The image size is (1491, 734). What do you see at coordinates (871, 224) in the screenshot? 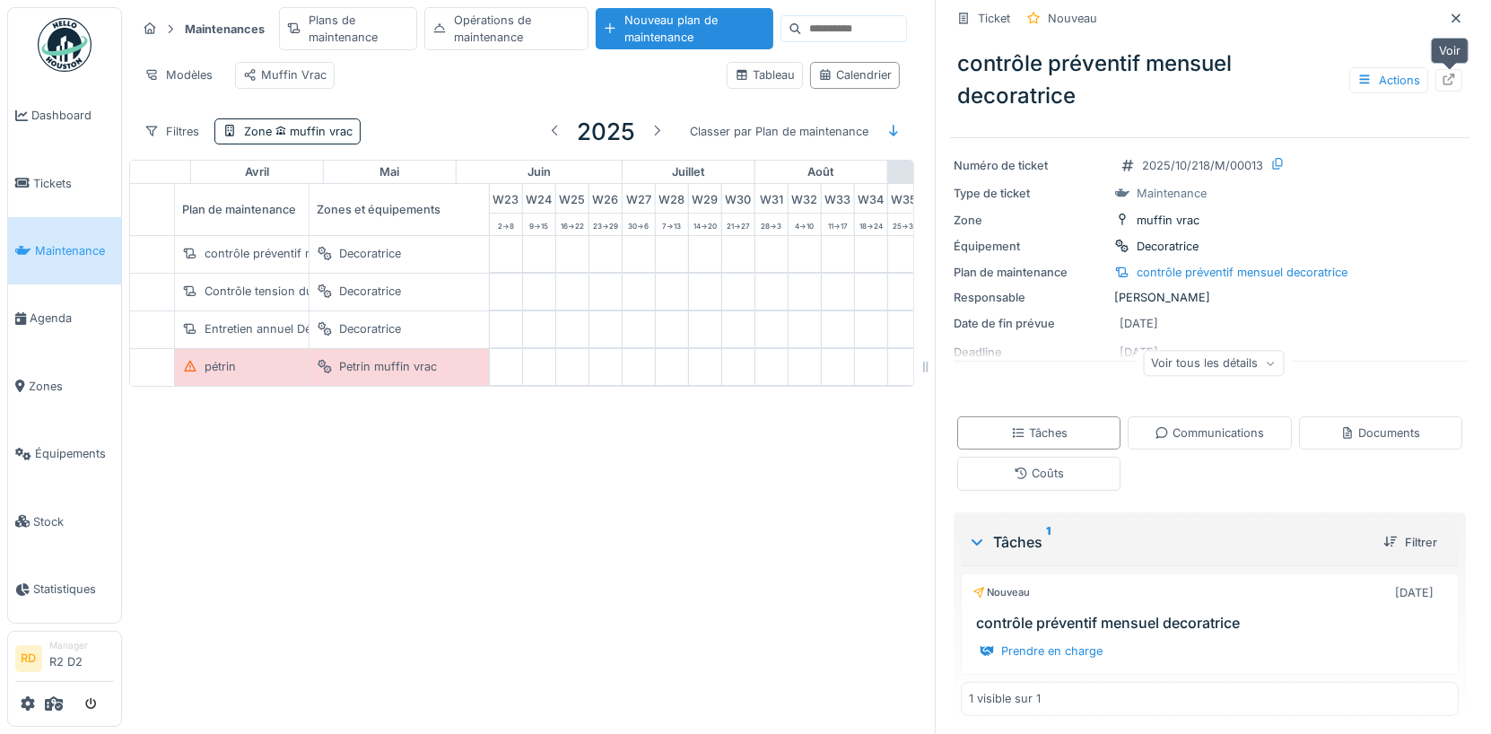
I see `div: 18 -> 24` at bounding box center [871, 224].